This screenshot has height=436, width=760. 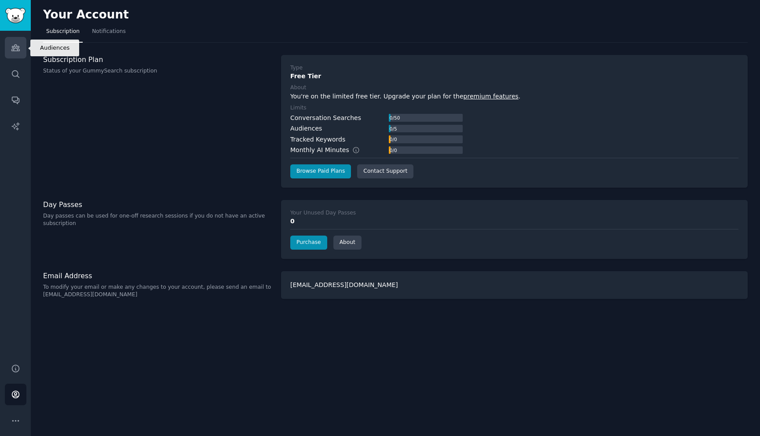 What do you see at coordinates (317, 139) in the screenshot?
I see `div: Tracked Keywords` at bounding box center [317, 139].